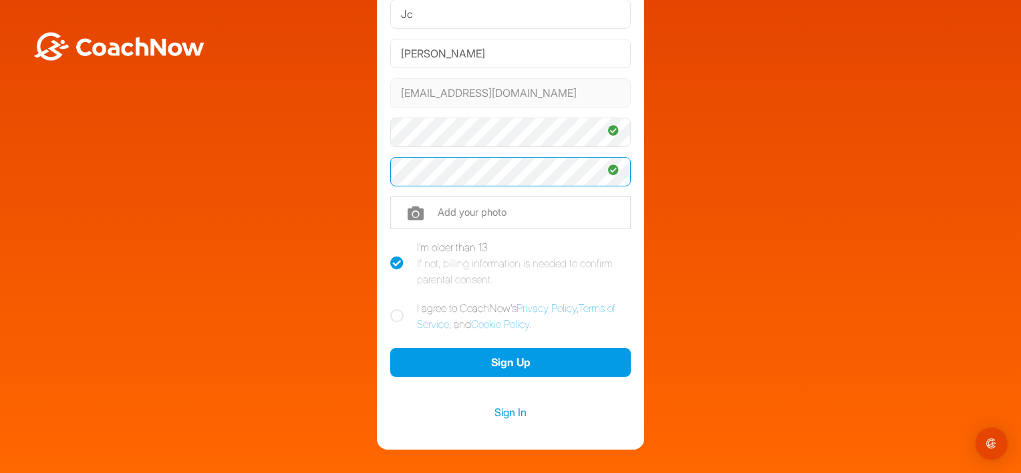 This screenshot has width=1021, height=473. What do you see at coordinates (500, 324) in the screenshot?
I see `a: Cookie Policy` at bounding box center [500, 324].